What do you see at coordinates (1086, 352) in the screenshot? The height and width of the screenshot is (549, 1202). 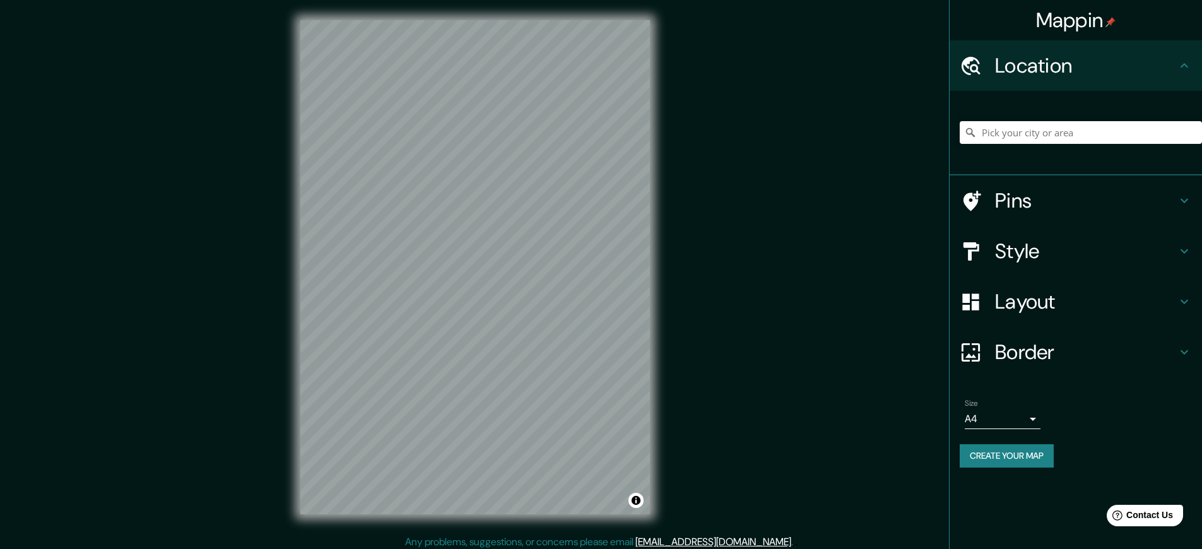 I see `h4: Border` at bounding box center [1086, 352].